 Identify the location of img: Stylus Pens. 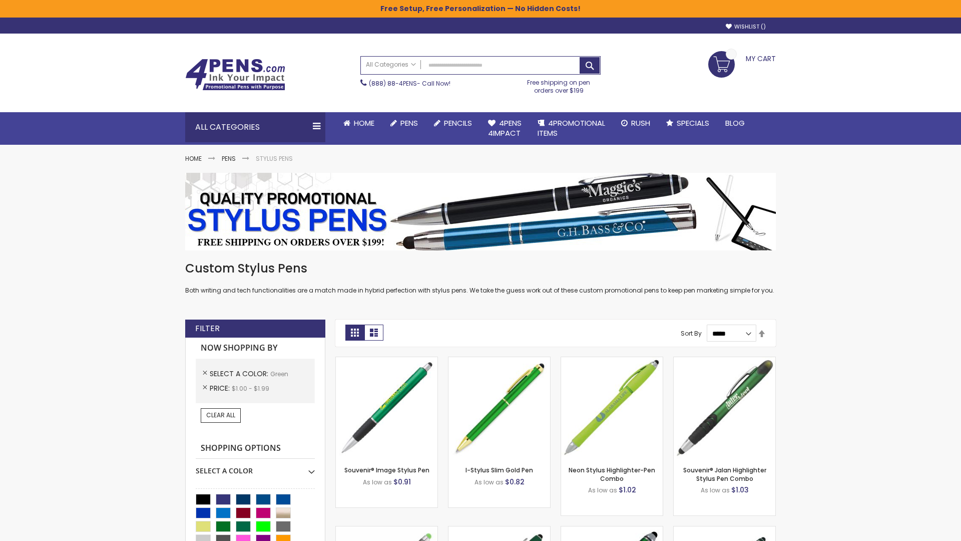
(481, 211).